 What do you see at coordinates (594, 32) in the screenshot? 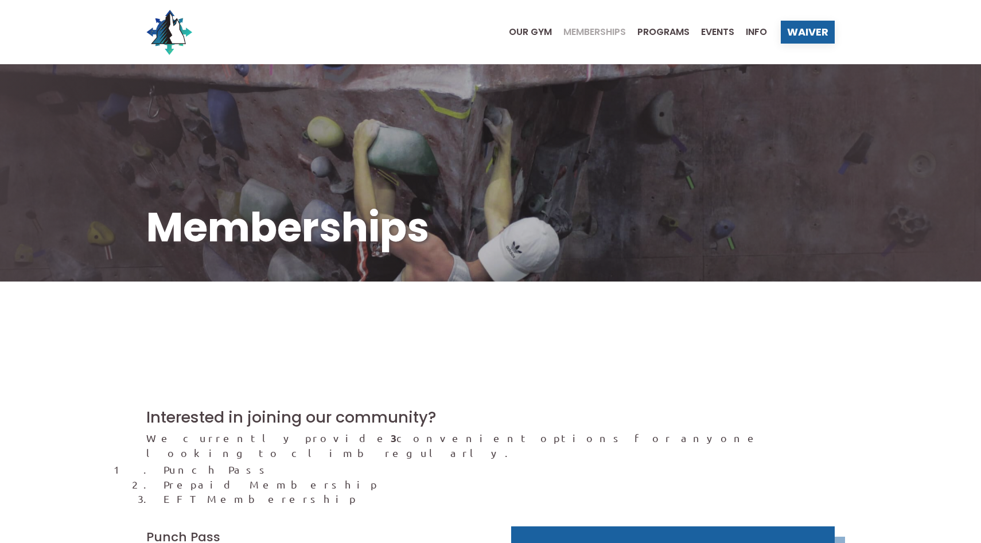
I see `span: Memberships` at bounding box center [594, 32].